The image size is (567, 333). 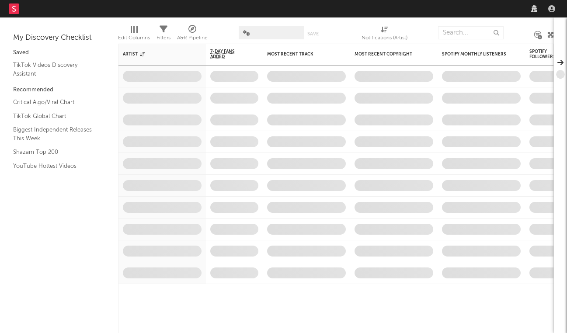 What do you see at coordinates (313, 34) in the screenshot?
I see `button: Save` at bounding box center [313, 34].